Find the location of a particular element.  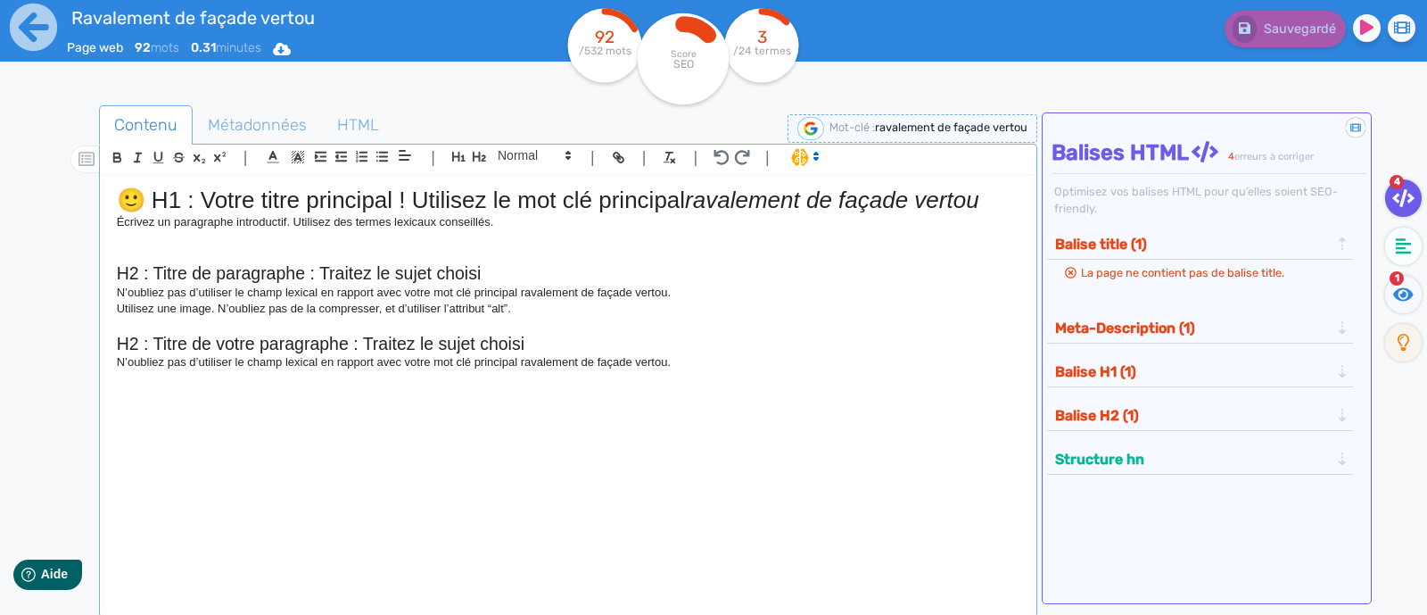

span: I.Assistant is located at coordinates (804, 157).